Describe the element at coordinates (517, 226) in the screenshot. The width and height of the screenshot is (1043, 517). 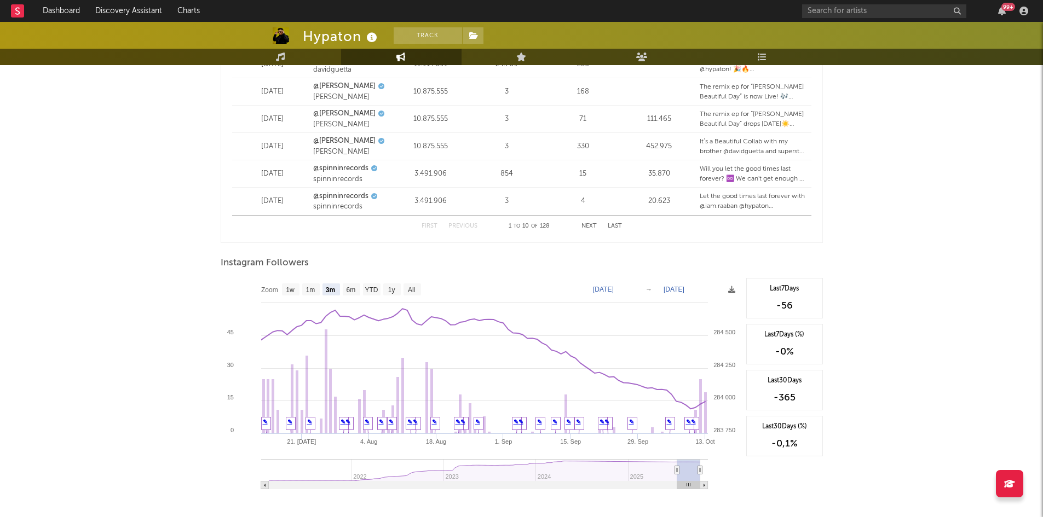
I see `span: to` at that location.